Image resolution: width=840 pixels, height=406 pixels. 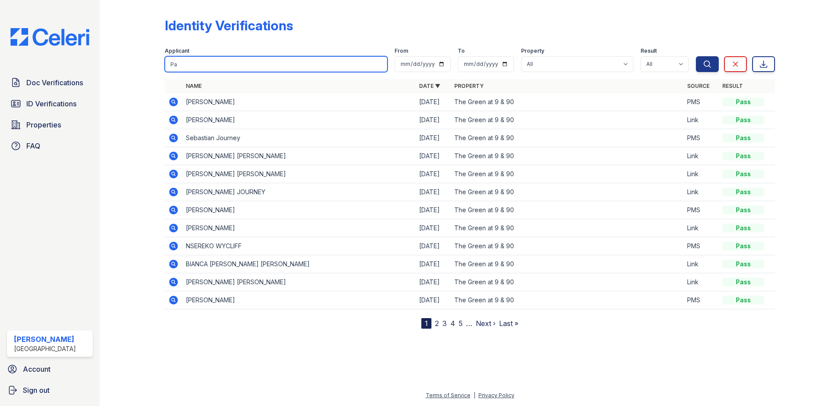 What do you see at coordinates (50, 37) in the screenshot?
I see `img: CE_Logo_Blue-a8612792a0a2168367f1c8372b55b34899dd931a85d93a1a3d3e32e68fde9ad4.png` at bounding box center [50, 37].